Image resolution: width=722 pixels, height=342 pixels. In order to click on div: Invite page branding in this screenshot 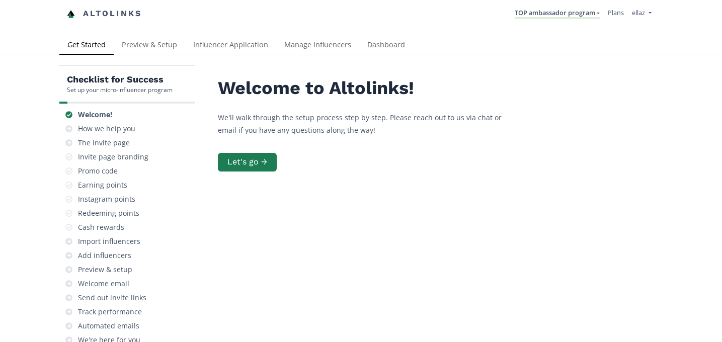, I will do `click(113, 157)`.